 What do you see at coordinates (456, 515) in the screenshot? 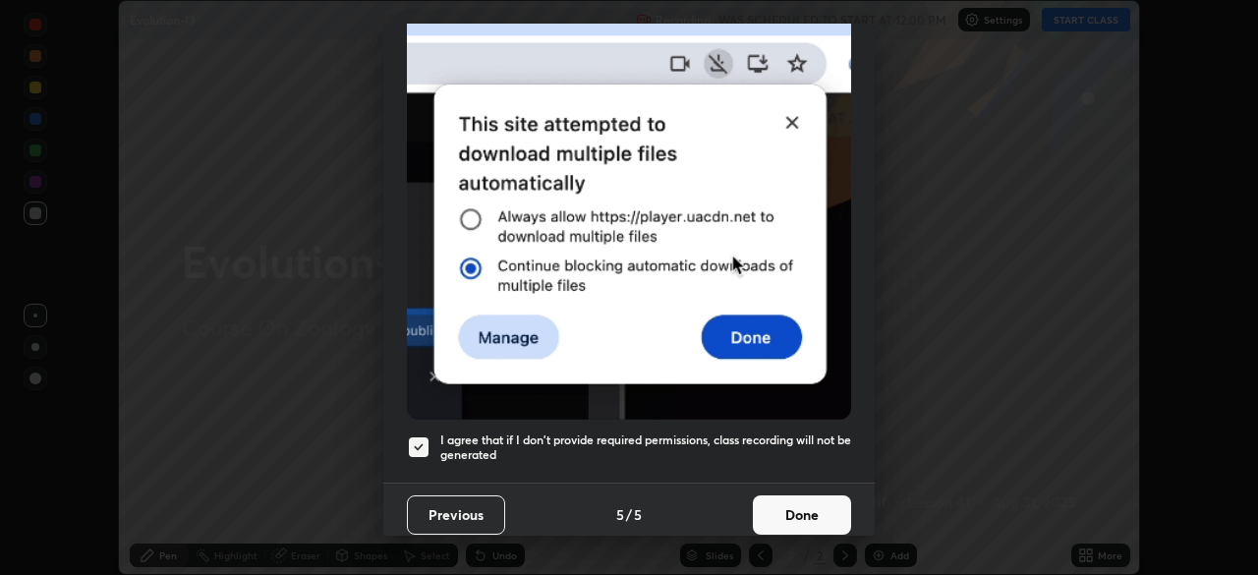
I see `button: Previous` at bounding box center [456, 515].